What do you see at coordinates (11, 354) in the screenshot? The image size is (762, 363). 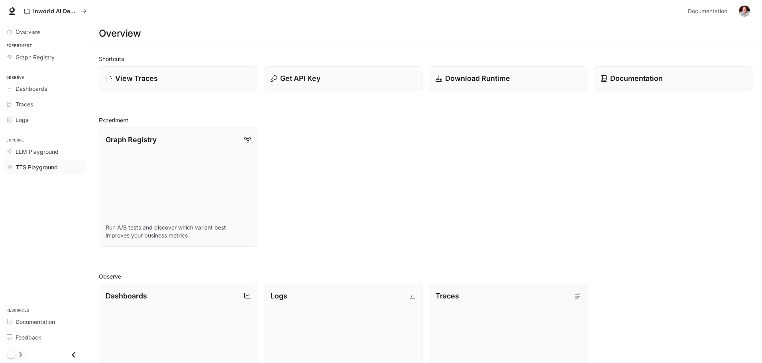 I see `span: Dark mode toggle` at bounding box center [11, 354].